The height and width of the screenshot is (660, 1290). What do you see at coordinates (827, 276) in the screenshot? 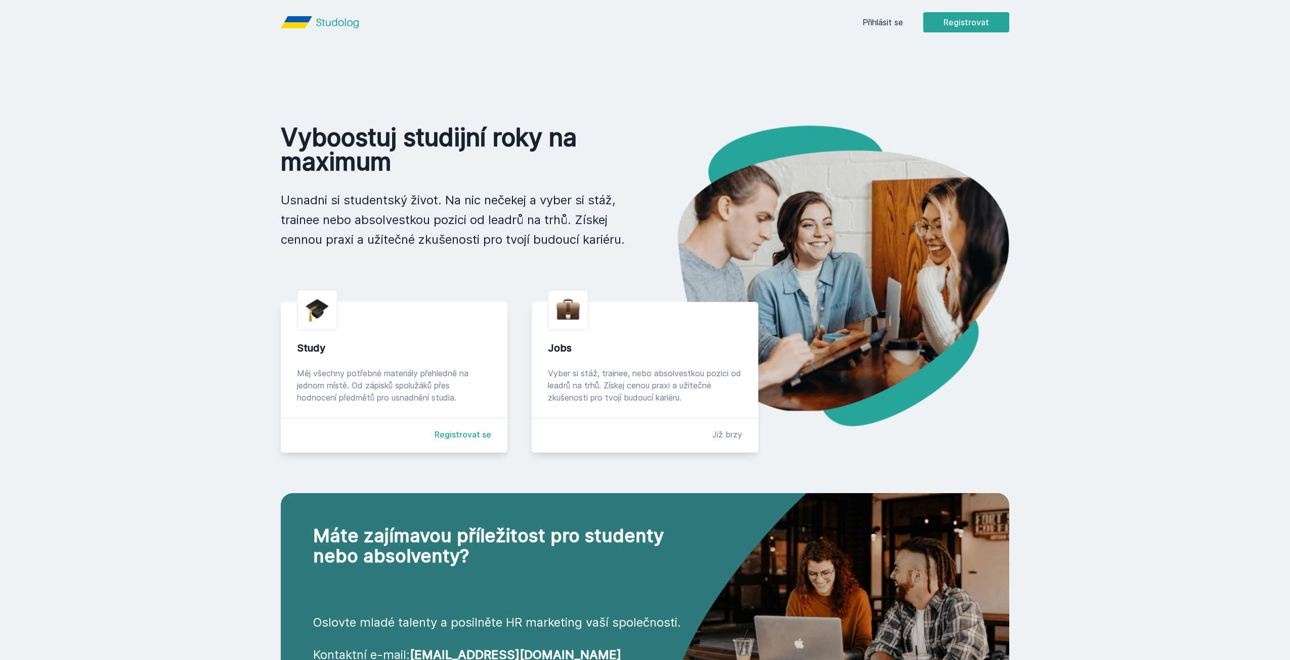
I see `img: hero.png` at bounding box center [827, 276].